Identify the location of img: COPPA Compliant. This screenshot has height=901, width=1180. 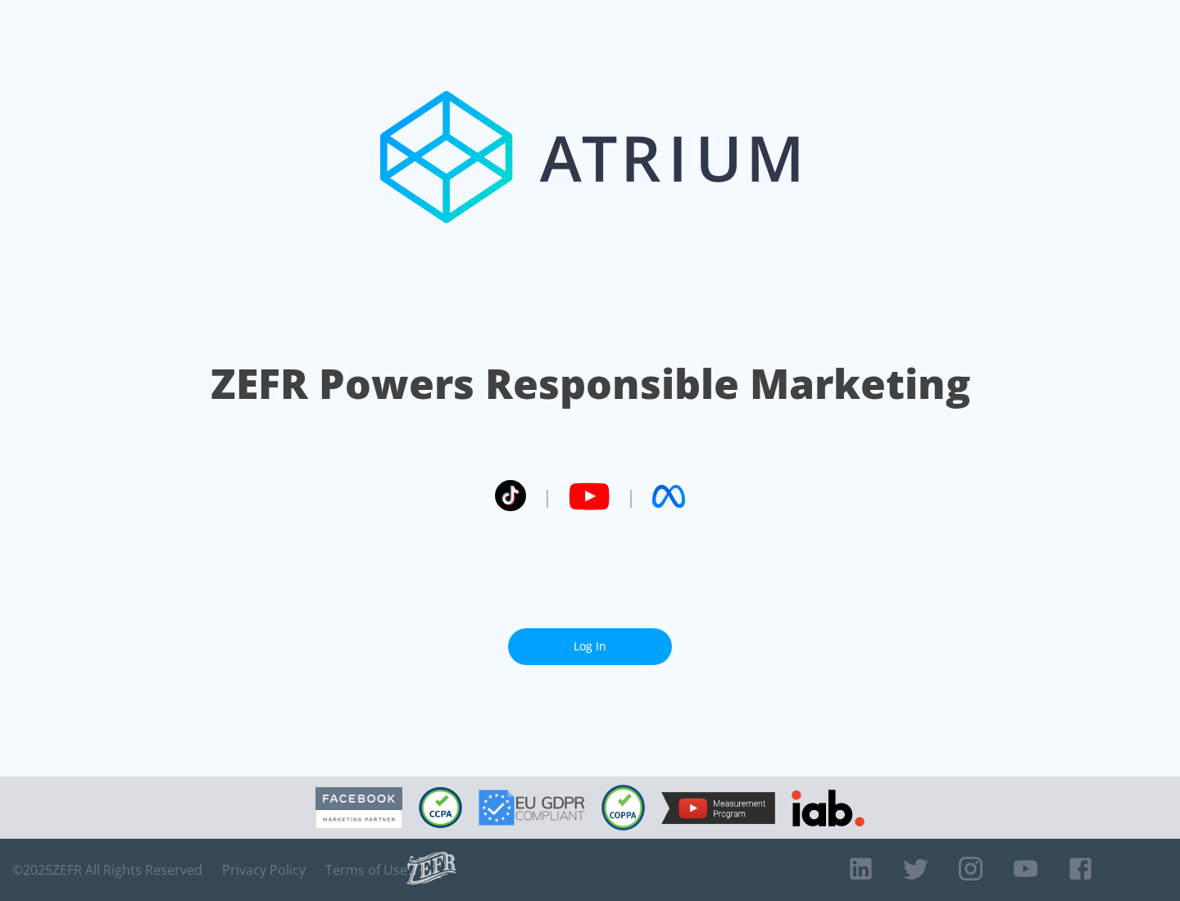
(623, 808).